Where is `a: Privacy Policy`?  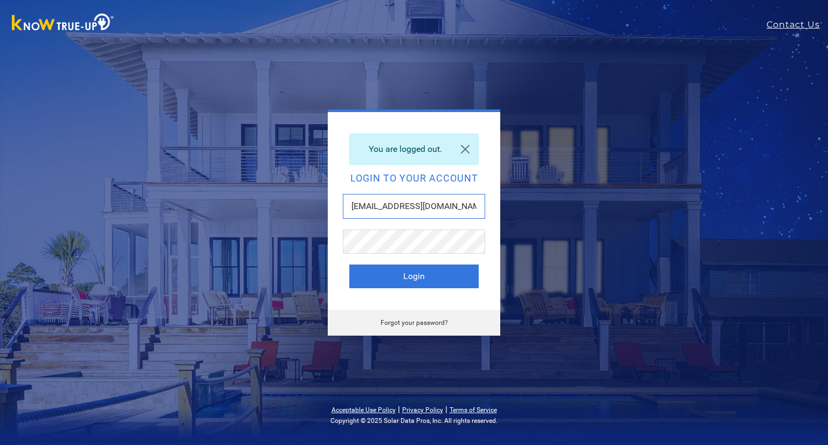
a: Privacy Policy is located at coordinates (423, 410).